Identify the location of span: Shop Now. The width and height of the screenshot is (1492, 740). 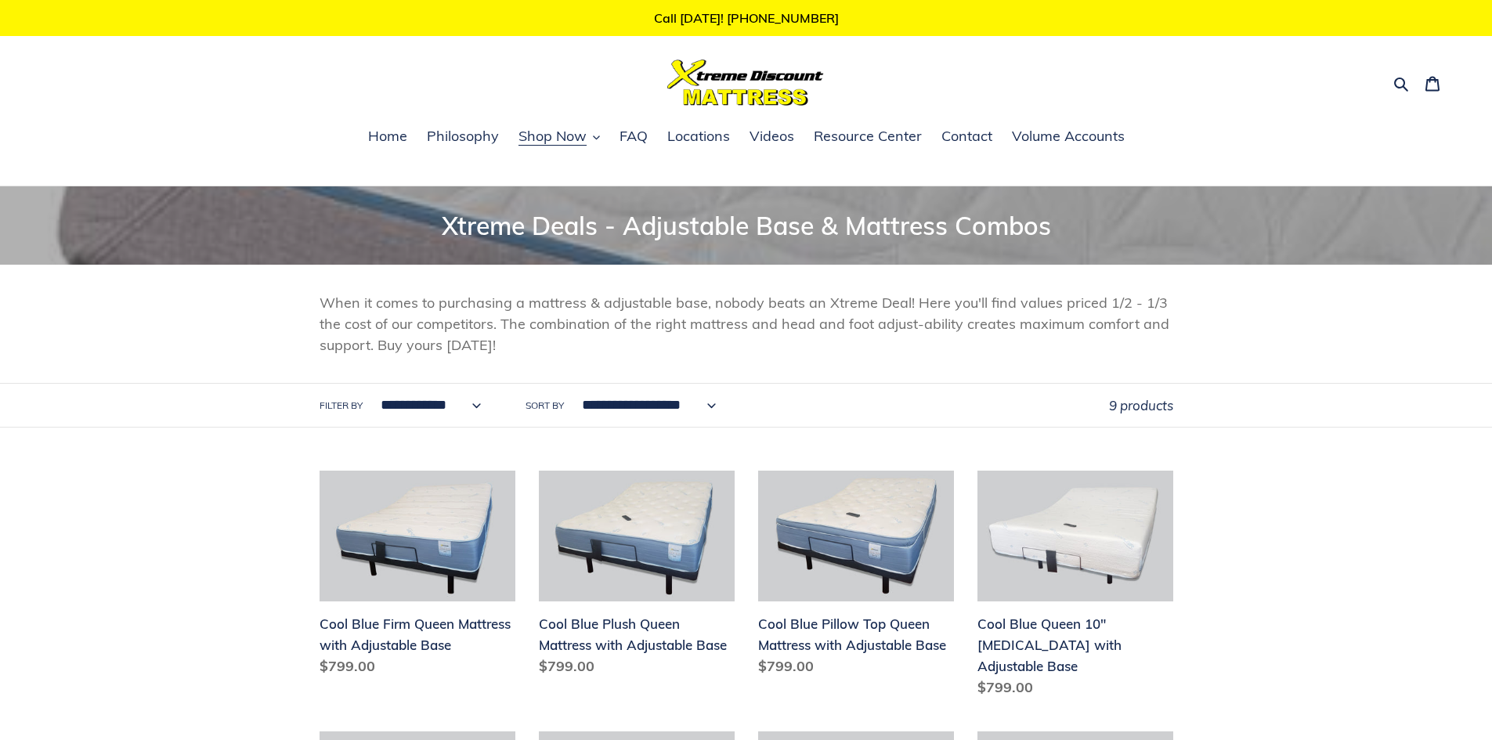
(552, 136).